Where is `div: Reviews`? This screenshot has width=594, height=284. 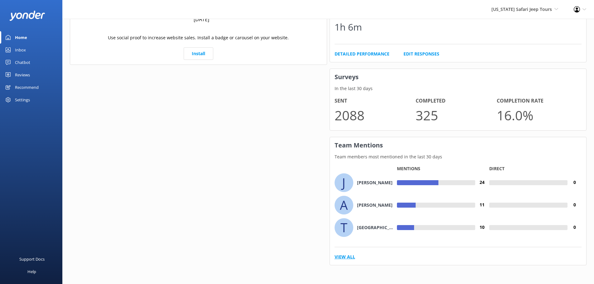 div: Reviews is located at coordinates (22, 75).